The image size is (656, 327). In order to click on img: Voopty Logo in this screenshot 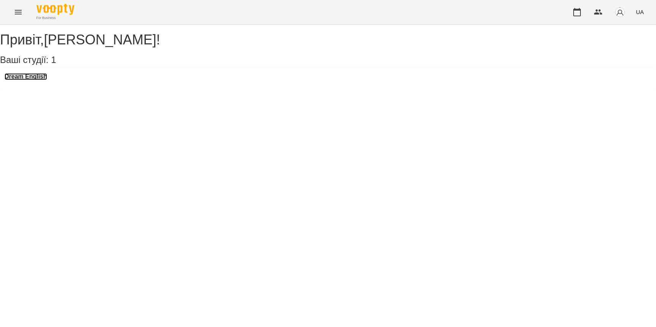, I will do `click(55, 9)`.